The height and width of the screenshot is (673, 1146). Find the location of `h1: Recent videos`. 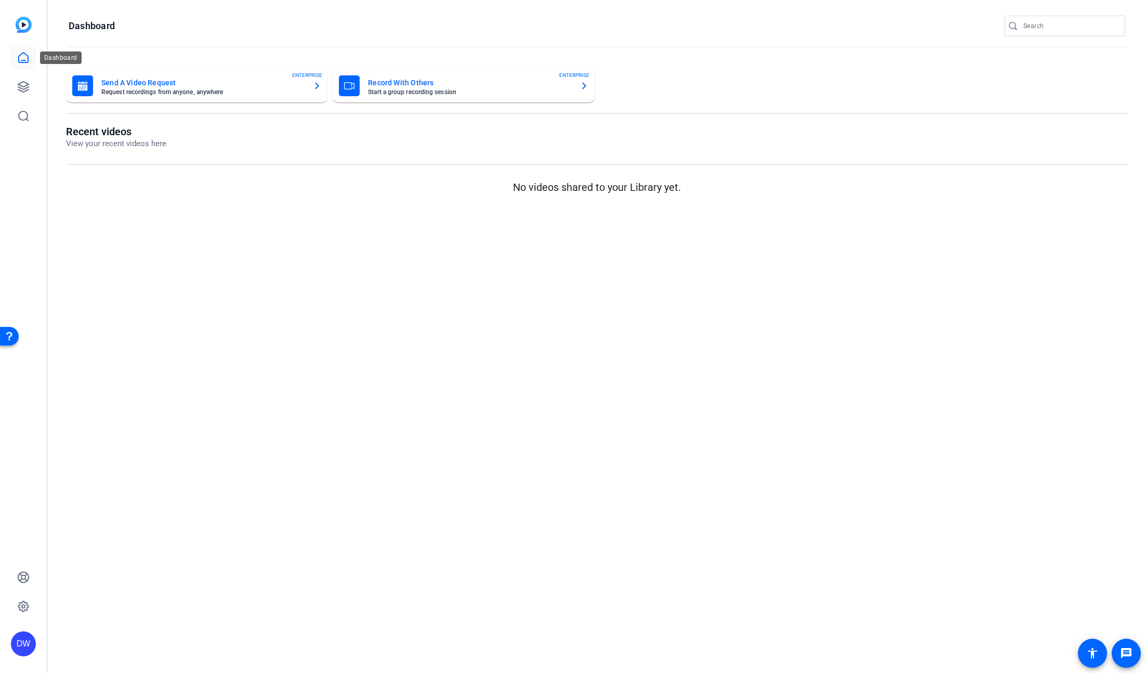

h1: Recent videos is located at coordinates (116, 132).